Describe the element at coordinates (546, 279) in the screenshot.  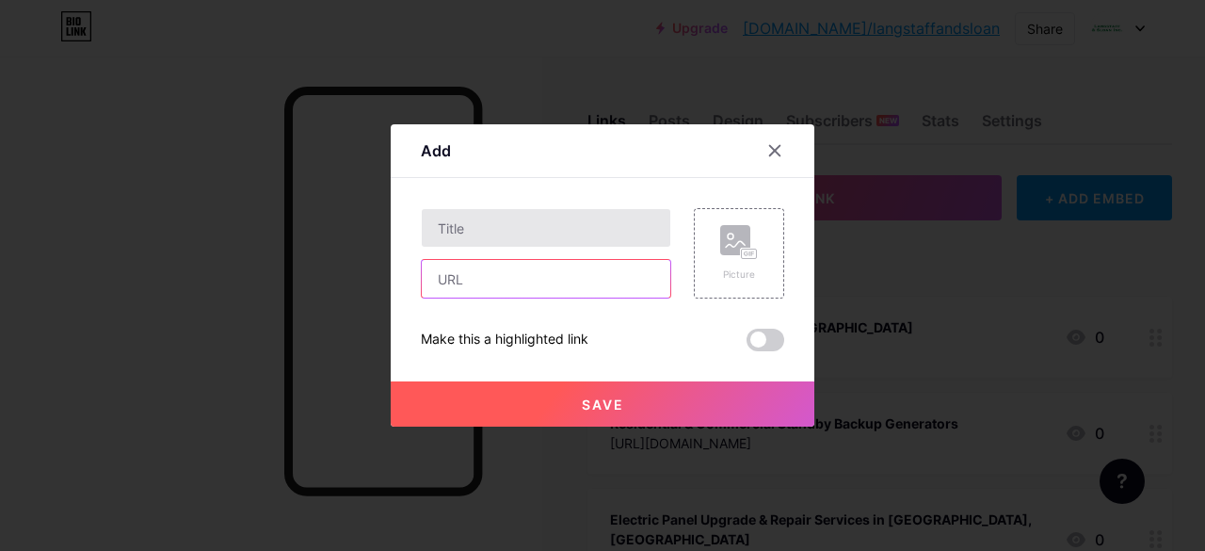
I see `input: URL` at that location.